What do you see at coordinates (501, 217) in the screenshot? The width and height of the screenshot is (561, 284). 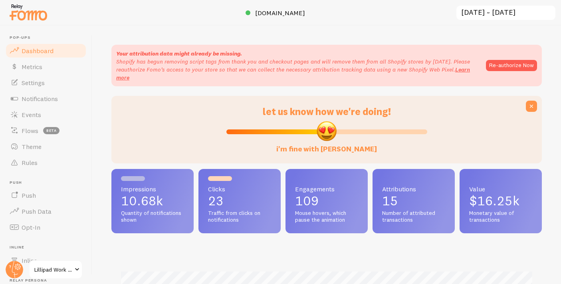 I see `span: Monetary value of transactions` at bounding box center [501, 217].